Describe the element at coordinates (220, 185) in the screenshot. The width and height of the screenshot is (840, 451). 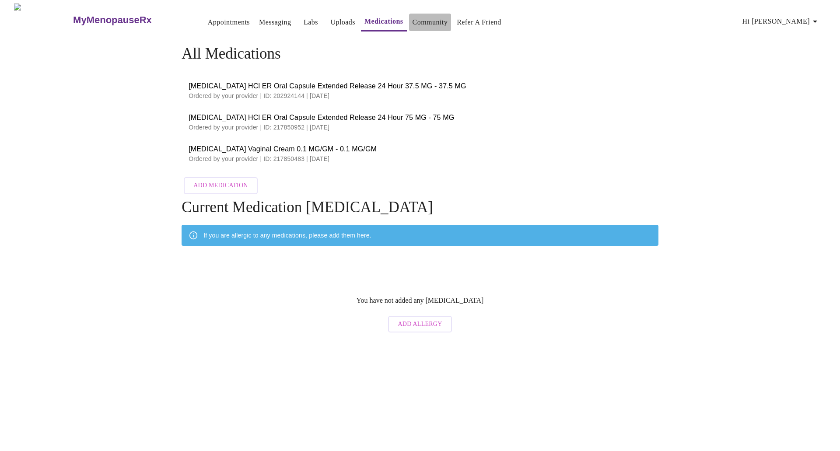
I see `span: Add Medication` at that location.